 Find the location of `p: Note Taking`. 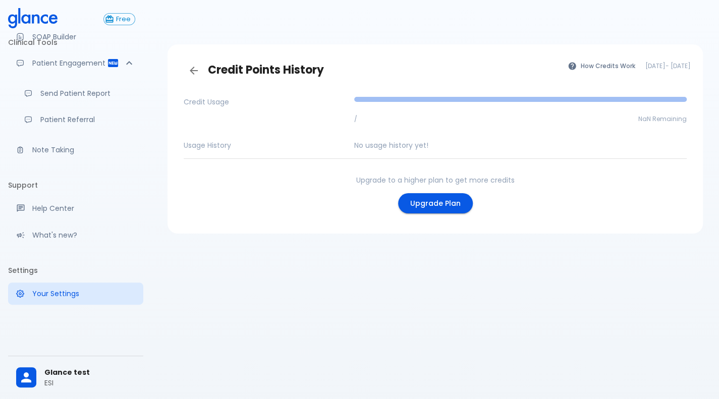

p: Note Taking is located at coordinates (84, 150).